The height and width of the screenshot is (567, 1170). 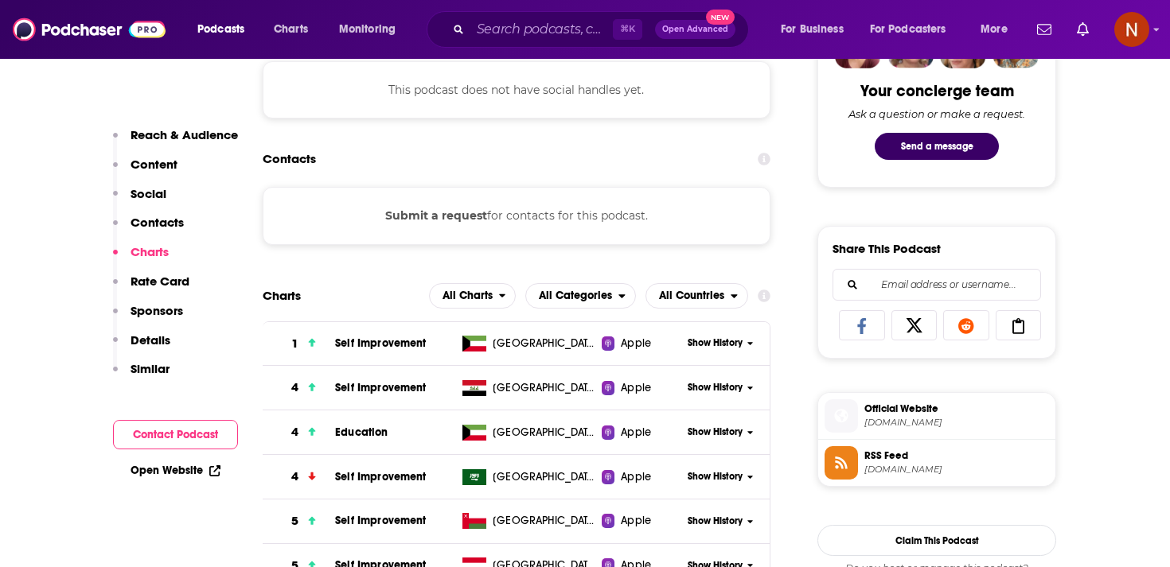 I want to click on button: Social, so click(x=139, y=200).